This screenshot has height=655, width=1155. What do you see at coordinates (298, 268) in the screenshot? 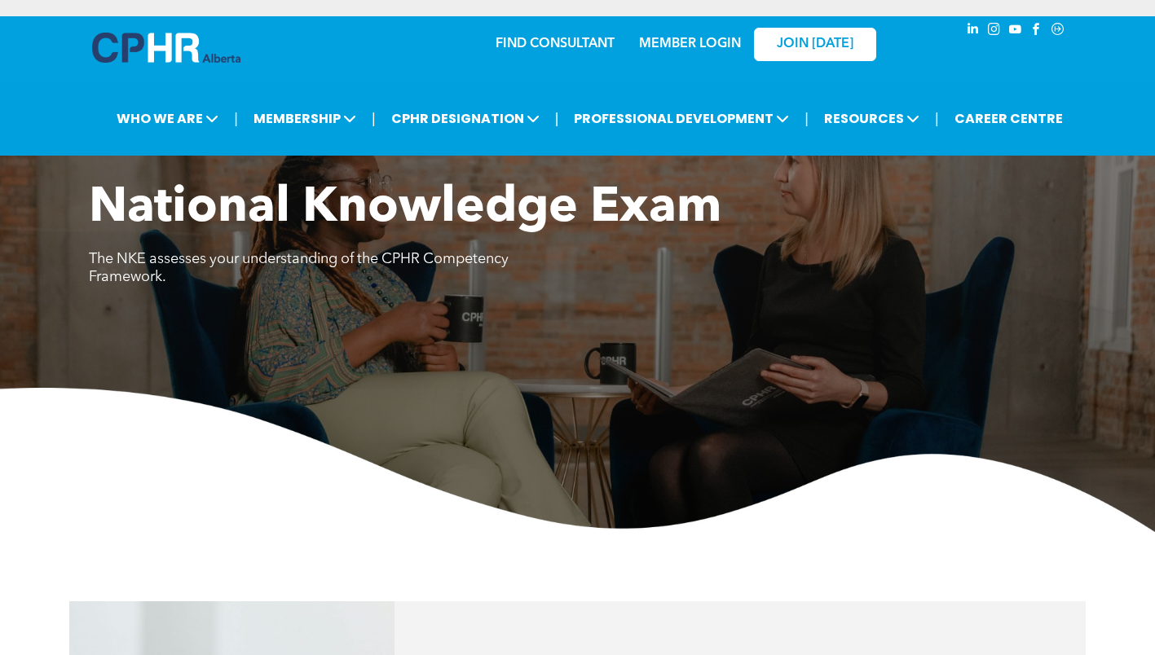
I see `span: The NKE assesses your understanding of the CPHR Competency Framework.` at bounding box center [298, 268].